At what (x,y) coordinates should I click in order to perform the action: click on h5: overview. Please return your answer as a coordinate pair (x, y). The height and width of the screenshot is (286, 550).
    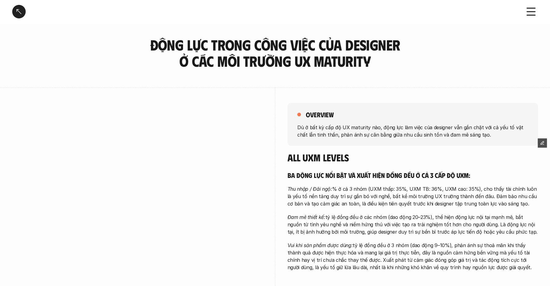
    Looking at the image, I should click on (320, 114).